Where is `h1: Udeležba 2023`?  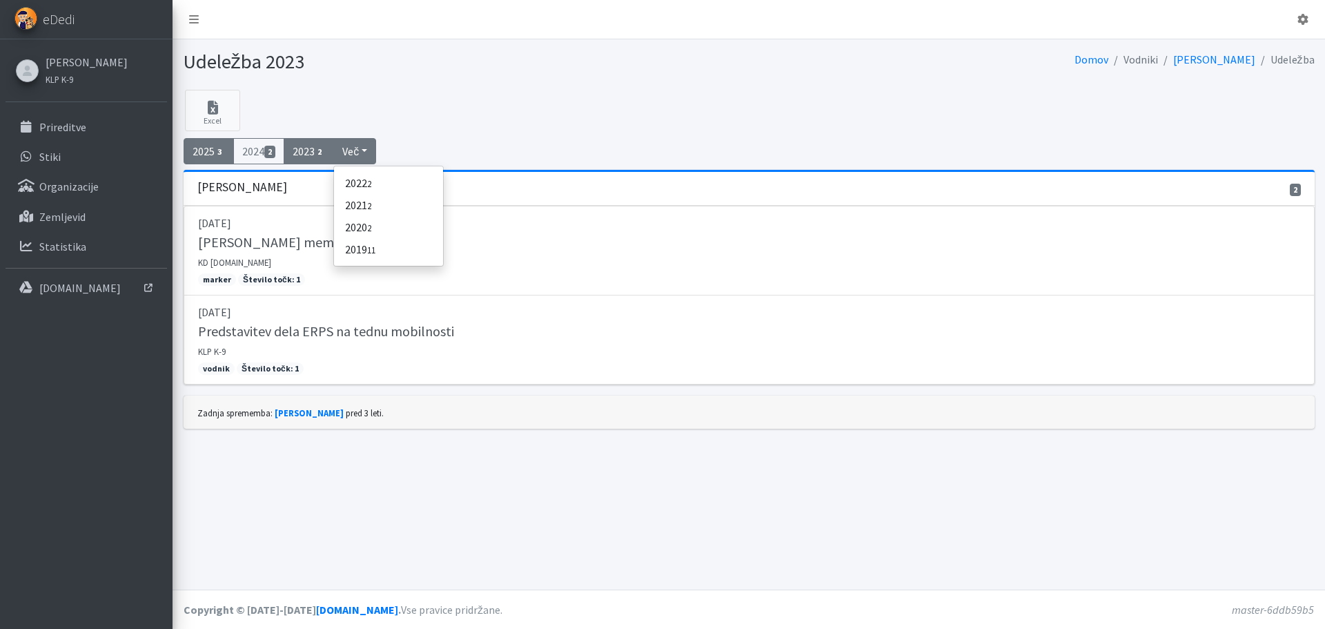 h1: Udeležba 2023 is located at coordinates (464, 61).